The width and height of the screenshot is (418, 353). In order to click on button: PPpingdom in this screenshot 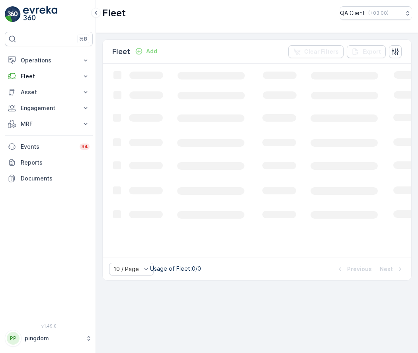, I will do `click(49, 339)`.